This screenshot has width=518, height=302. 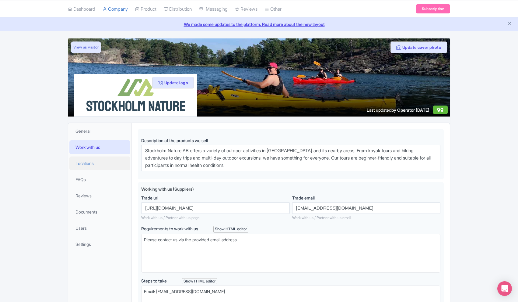 What do you see at coordinates (259, 24) in the screenshot?
I see `a: We made some updates to the platform. Read more about the new layout` at bounding box center [259, 24].